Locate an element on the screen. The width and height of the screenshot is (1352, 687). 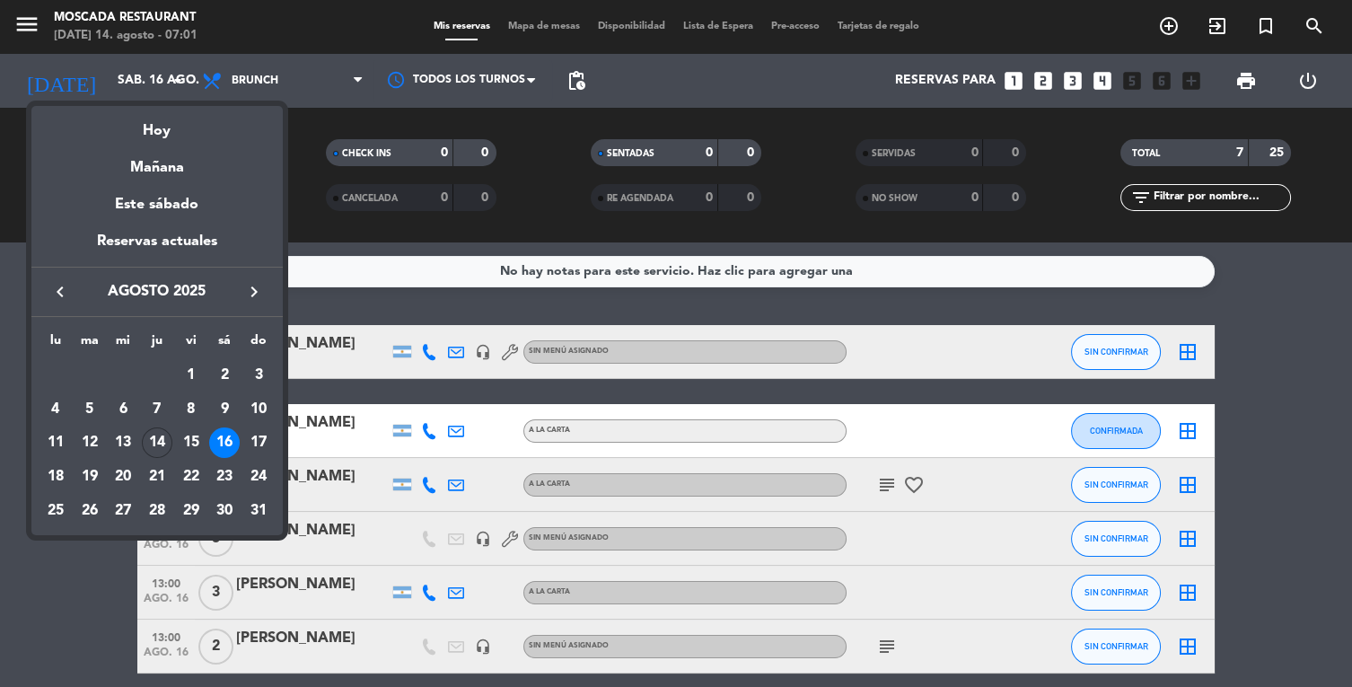
td: 15 de agosto de 2025 is located at coordinates (191, 444).